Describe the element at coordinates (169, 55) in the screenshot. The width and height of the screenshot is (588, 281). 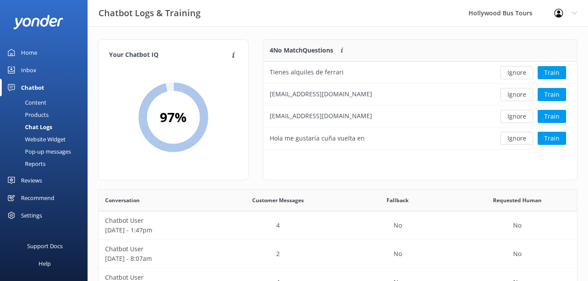
I see `h4: Your Chatbot IQ` at that location.